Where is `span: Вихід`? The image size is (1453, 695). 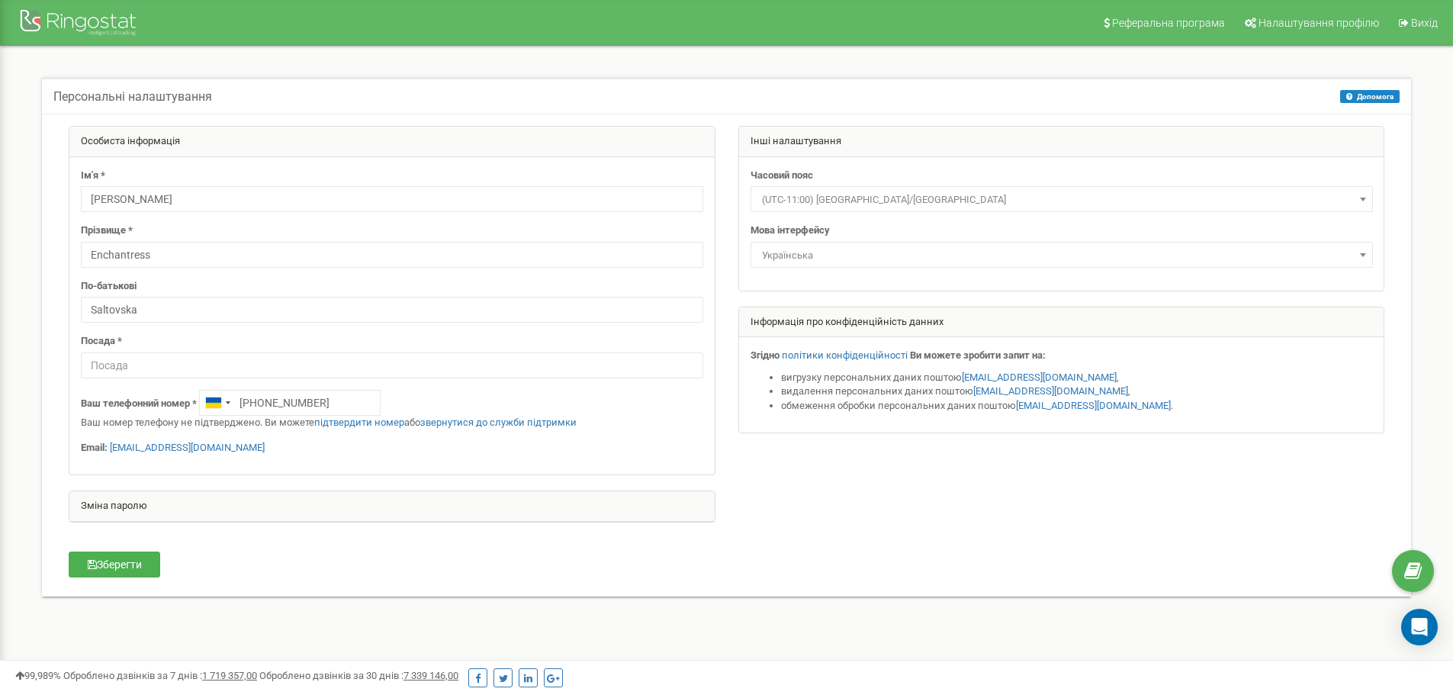
span: Вихід is located at coordinates (1424, 23).